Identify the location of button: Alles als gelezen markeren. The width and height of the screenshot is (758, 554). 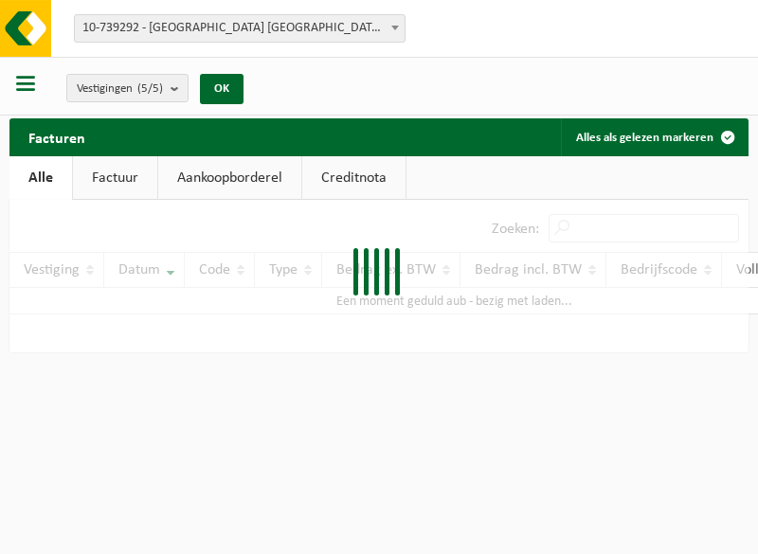
(653, 137).